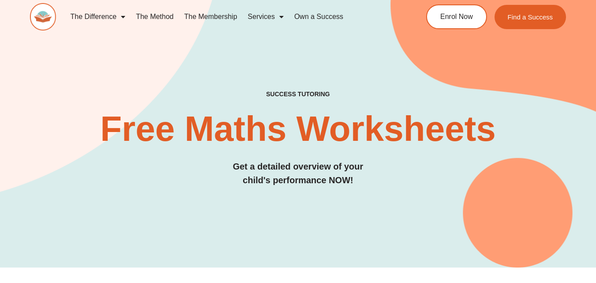  Describe the element at coordinates (530, 17) in the screenshot. I see `span: Find a Success` at that location.